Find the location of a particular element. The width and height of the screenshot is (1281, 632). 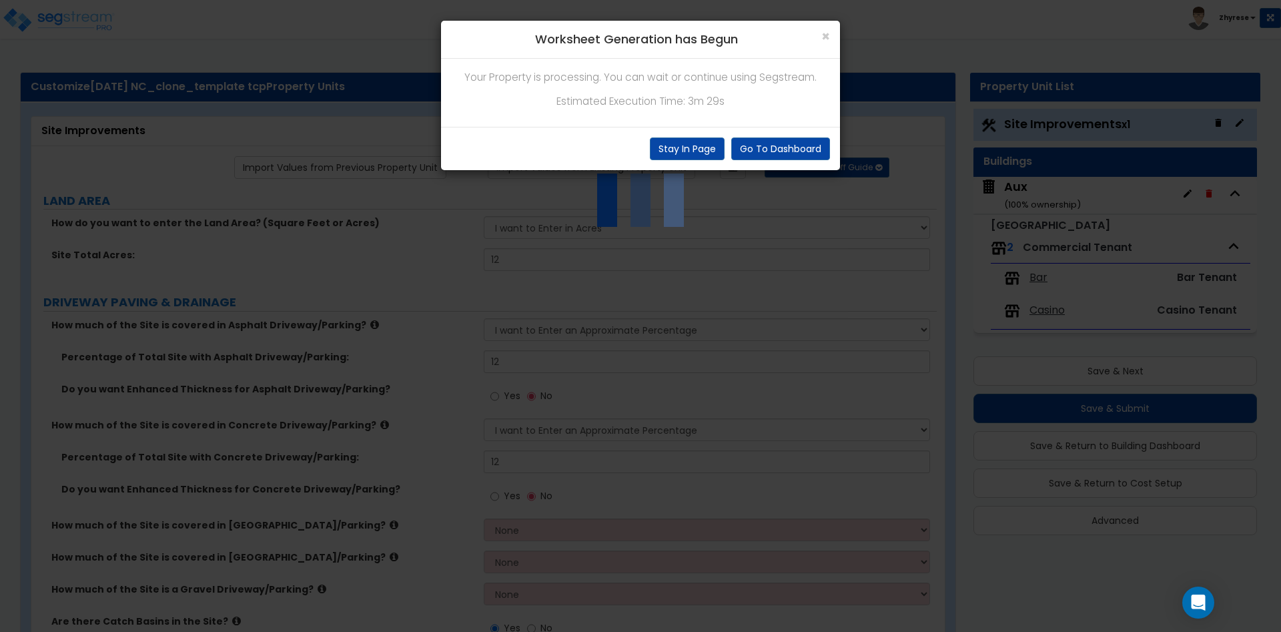

h4: Worksheet Generation has Begun is located at coordinates (641, 39).